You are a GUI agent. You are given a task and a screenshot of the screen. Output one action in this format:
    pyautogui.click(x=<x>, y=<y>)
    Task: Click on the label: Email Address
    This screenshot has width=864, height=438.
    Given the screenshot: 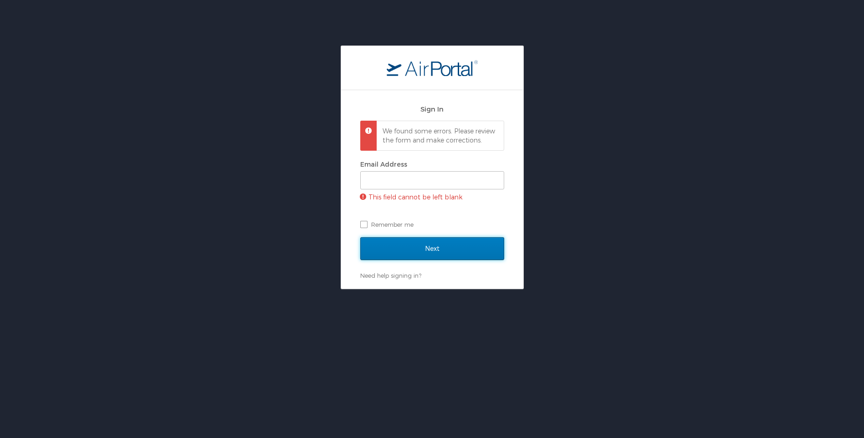 What is the action you would take?
    pyautogui.click(x=383, y=164)
    